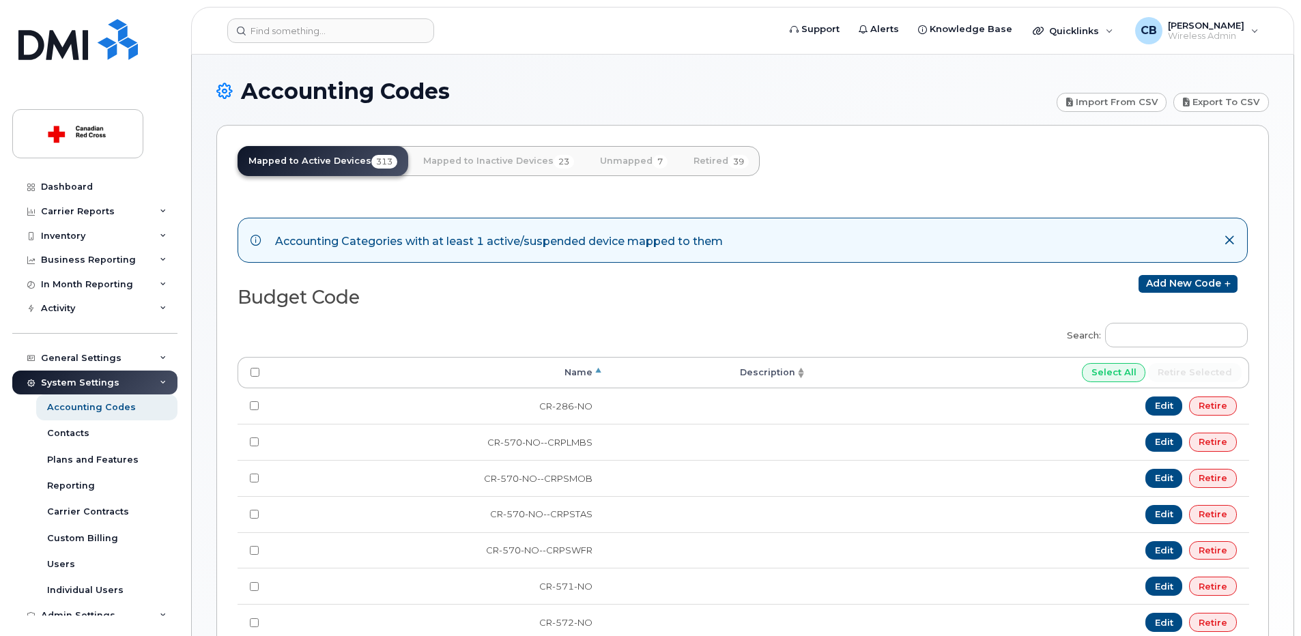  Describe the element at coordinates (706, 373) in the screenshot. I see `th: Description: activate to sort column ascending` at that location.